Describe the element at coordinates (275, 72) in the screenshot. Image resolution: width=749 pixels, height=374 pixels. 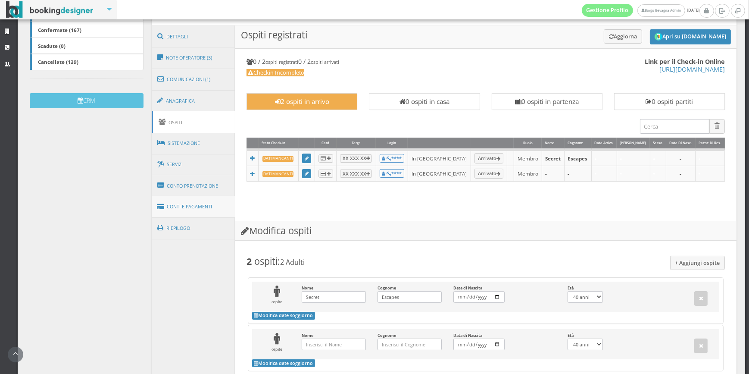
I see `span: Checkin Incompleto` at that location.